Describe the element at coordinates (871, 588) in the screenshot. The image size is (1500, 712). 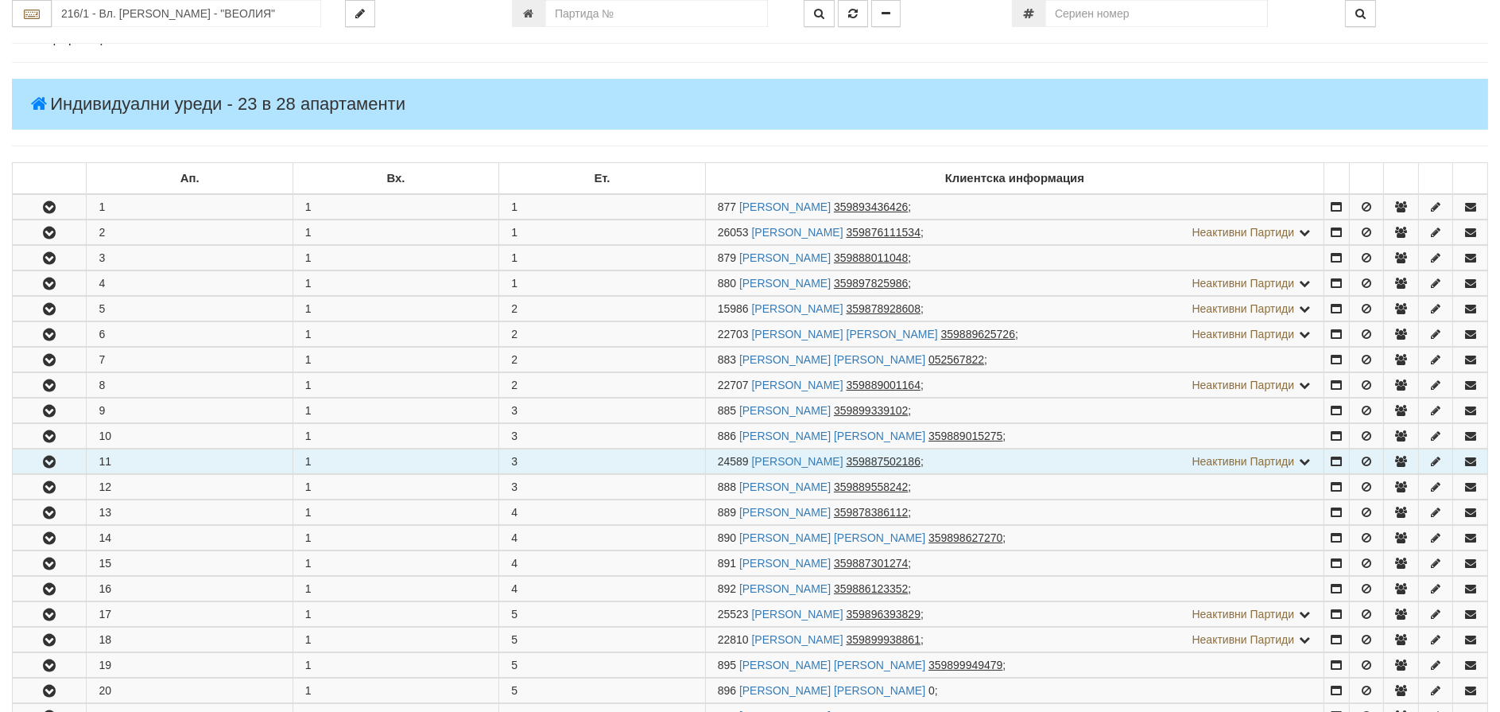
I see `tcxspan: Call 359886123352 via 3CX` at that location.